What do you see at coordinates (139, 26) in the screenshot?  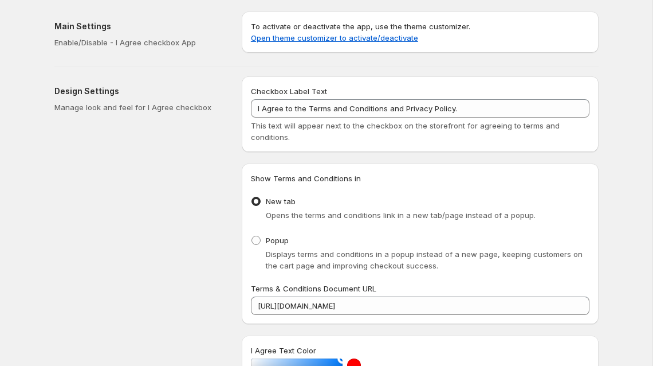 I see `h2: Main Settings` at bounding box center [139, 26].